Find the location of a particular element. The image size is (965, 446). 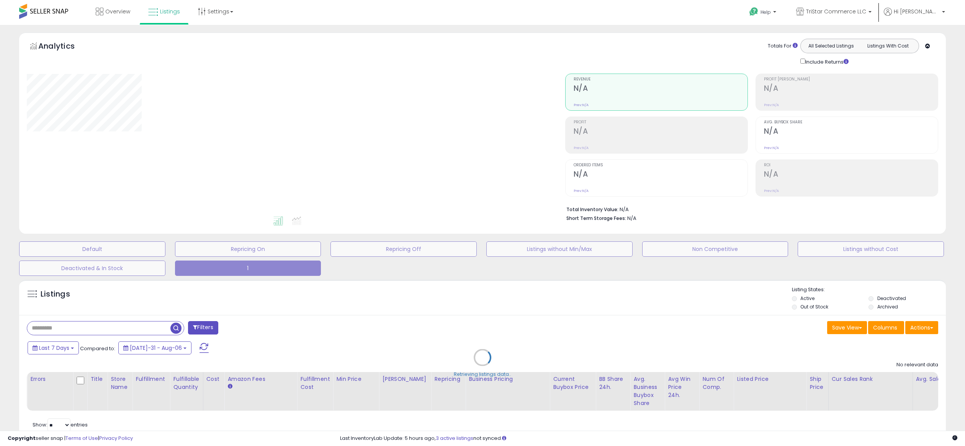

span: Profit is located at coordinates (661, 122).